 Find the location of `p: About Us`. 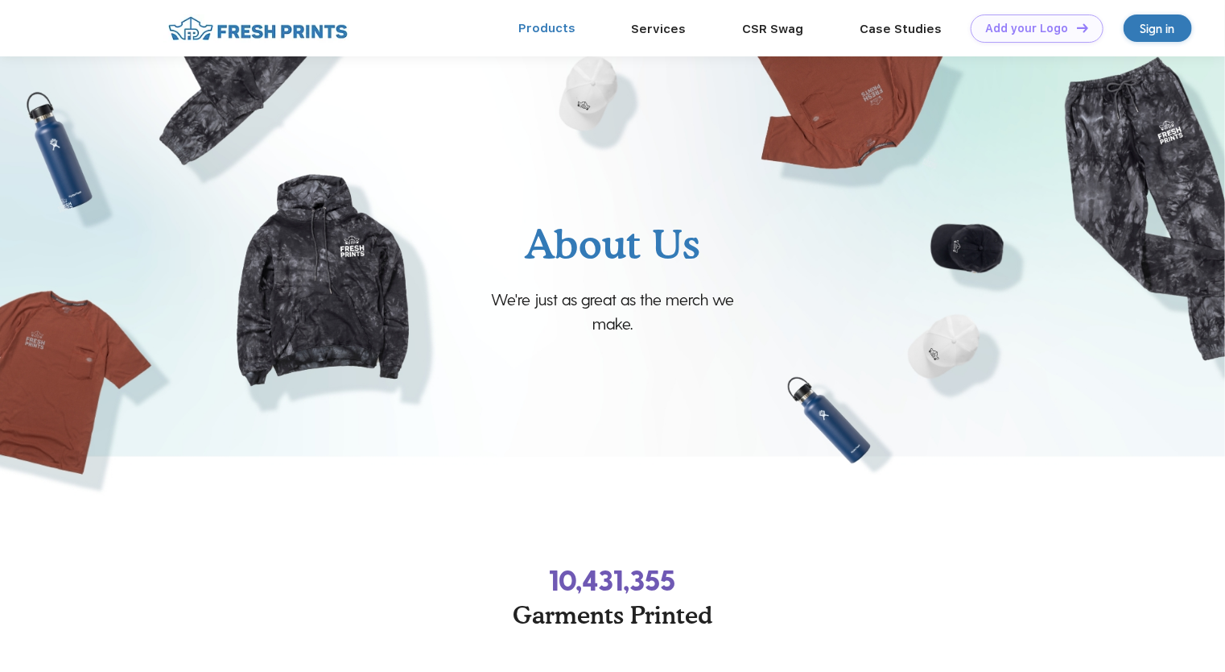

p: About Us is located at coordinates (613, 243).